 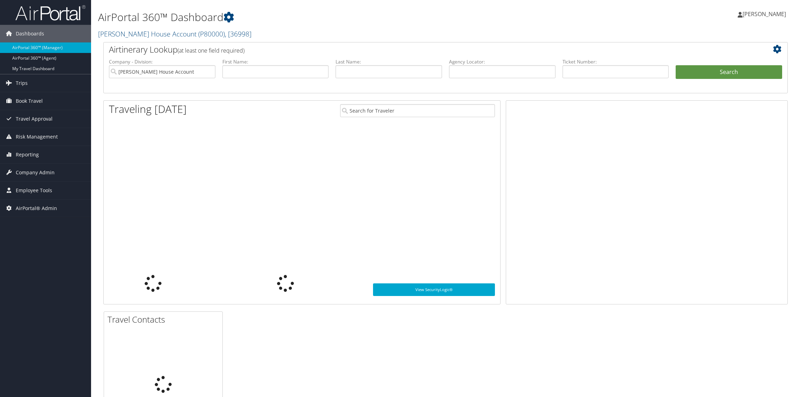 I want to click on img: airportal-logo.png, so click(x=50, y=13).